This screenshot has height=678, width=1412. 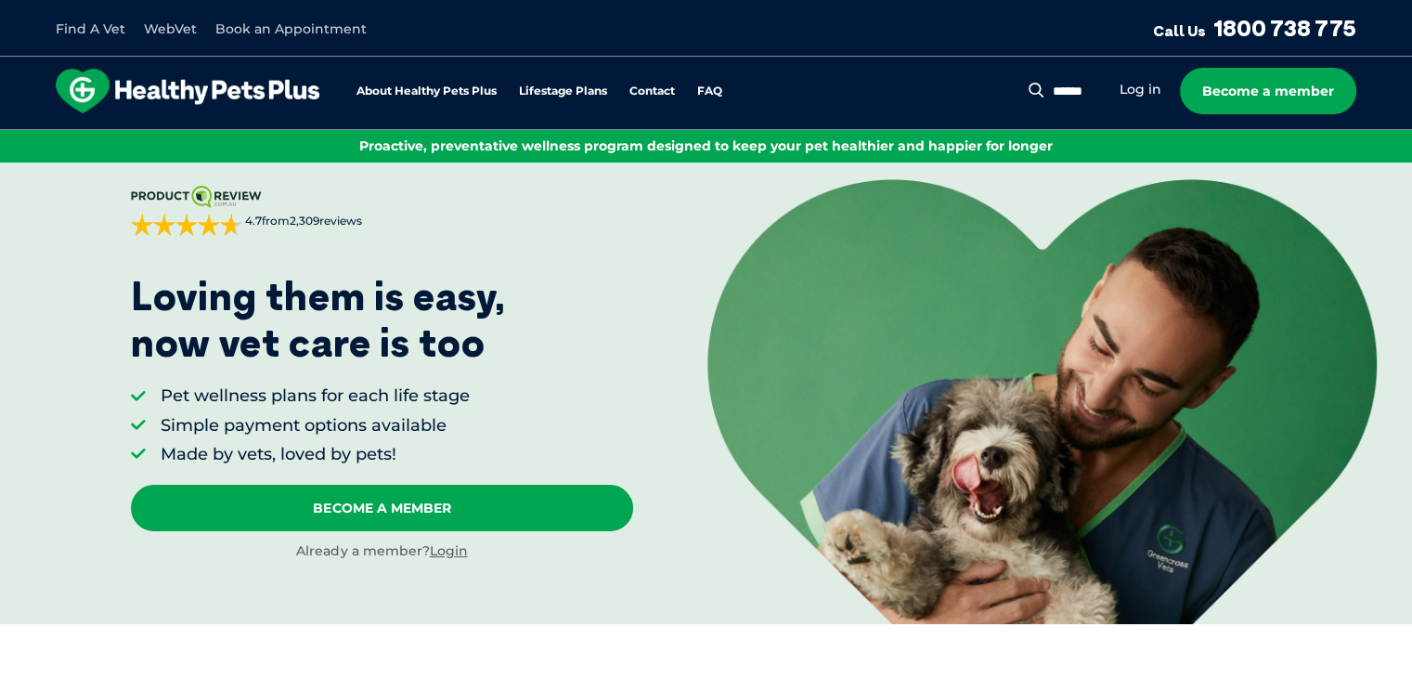 What do you see at coordinates (187, 225) in the screenshot?
I see `div: 4.7 out of 5 stars` at bounding box center [187, 225].